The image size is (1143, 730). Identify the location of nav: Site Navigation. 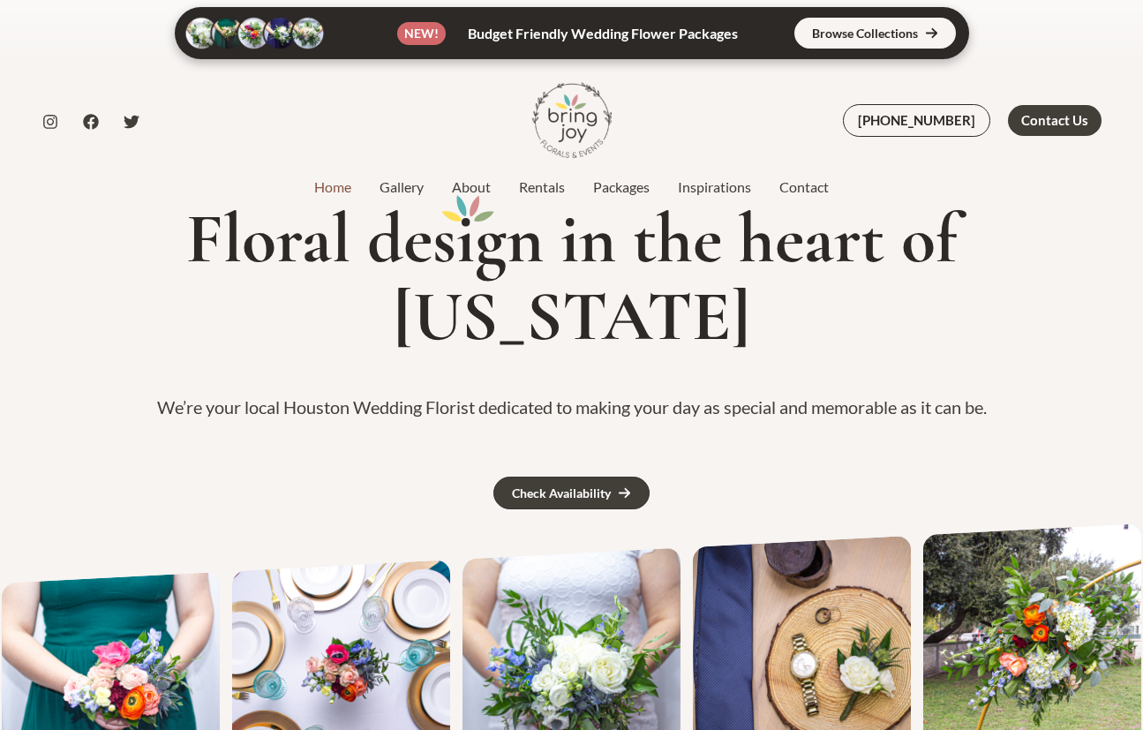
(571, 187).